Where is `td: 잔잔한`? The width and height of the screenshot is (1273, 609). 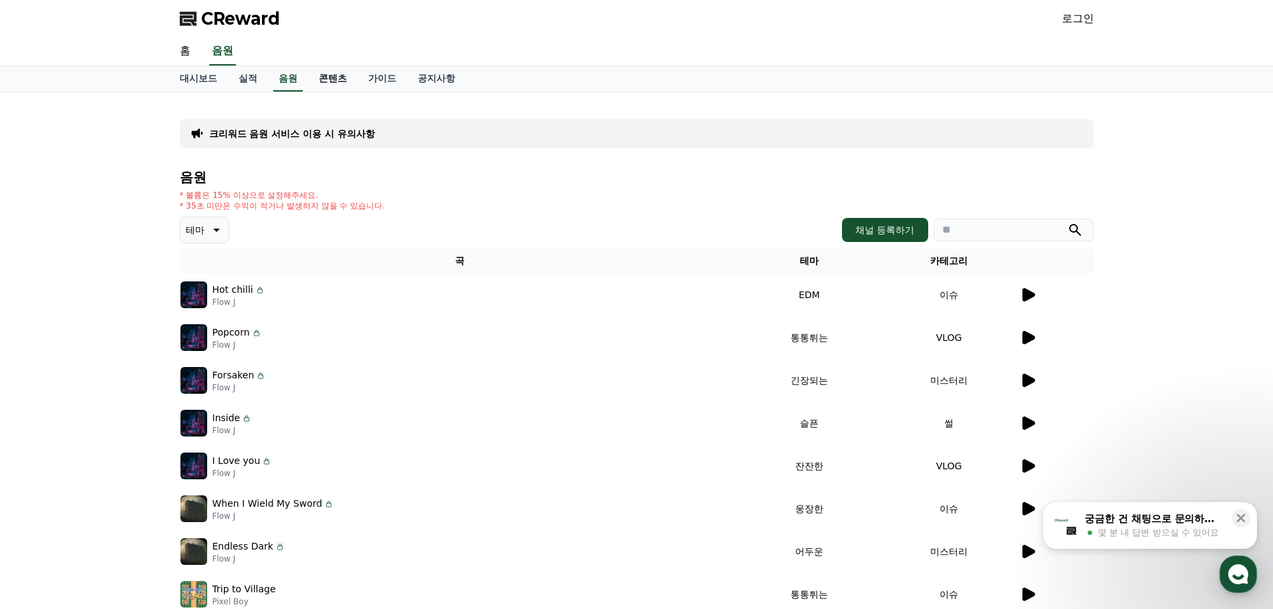
td: 잔잔한 is located at coordinates (809, 466).